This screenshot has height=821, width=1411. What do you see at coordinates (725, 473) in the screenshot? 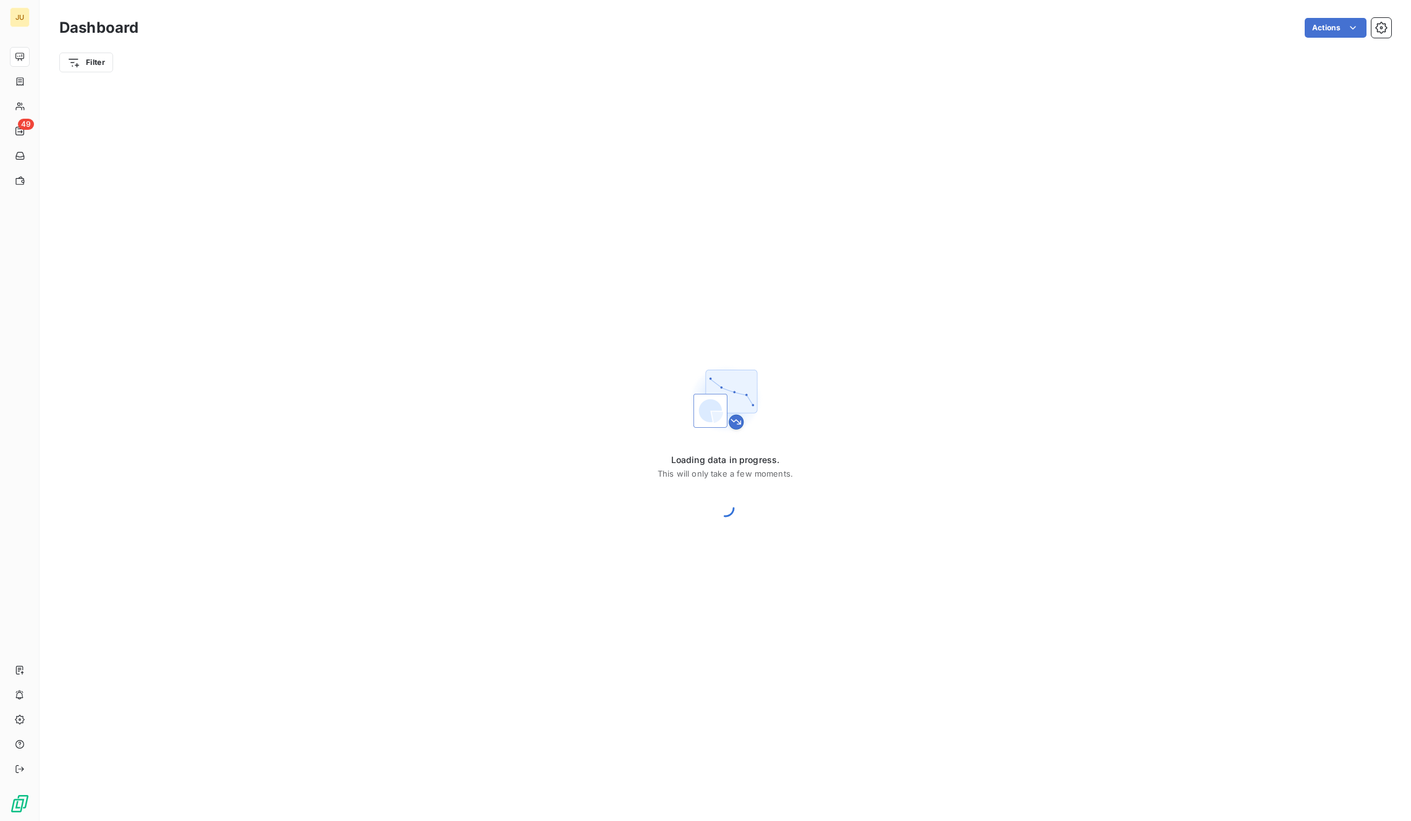
I see `span: This will only take a few moments.` at bounding box center [725, 473].